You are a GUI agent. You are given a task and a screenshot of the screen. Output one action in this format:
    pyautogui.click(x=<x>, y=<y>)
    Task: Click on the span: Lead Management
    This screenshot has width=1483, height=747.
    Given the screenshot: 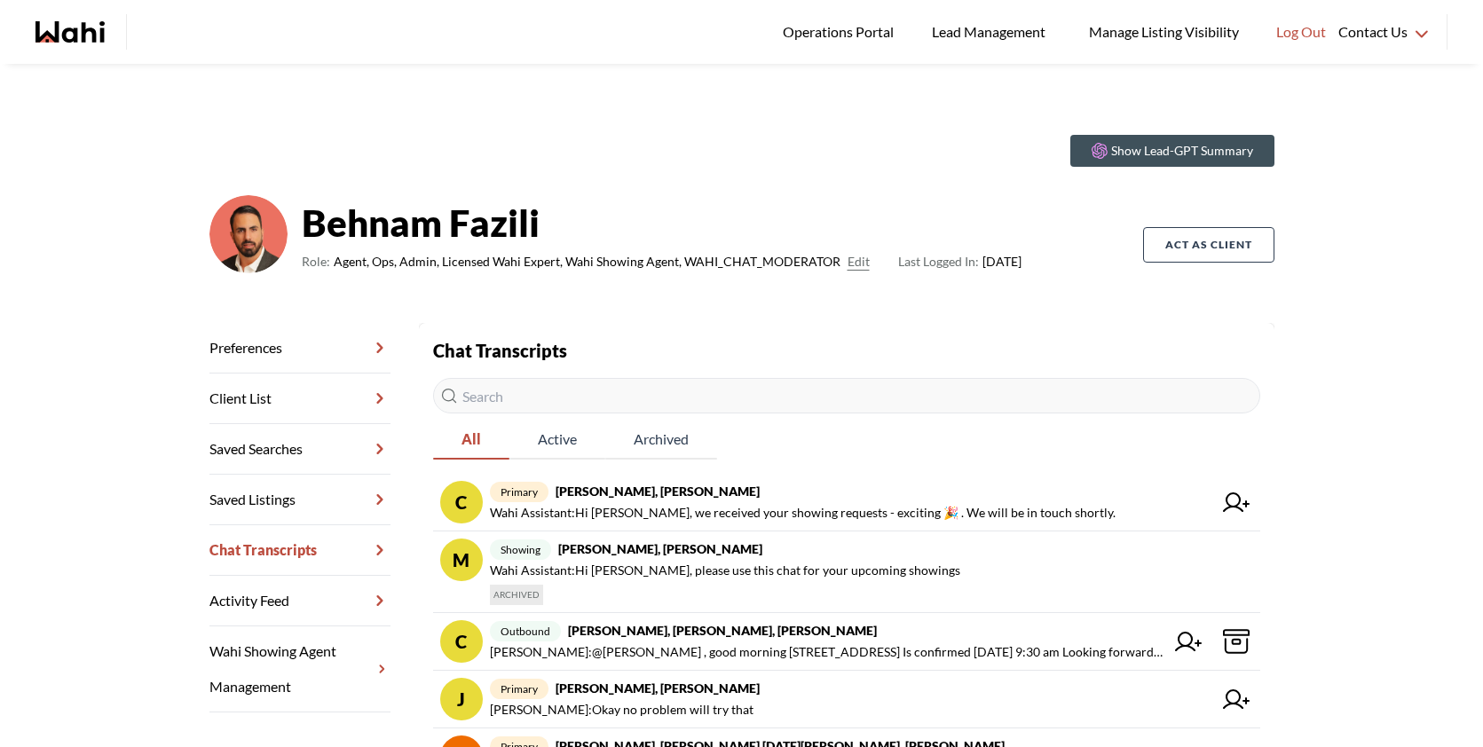 What is the action you would take?
    pyautogui.click(x=991, y=32)
    